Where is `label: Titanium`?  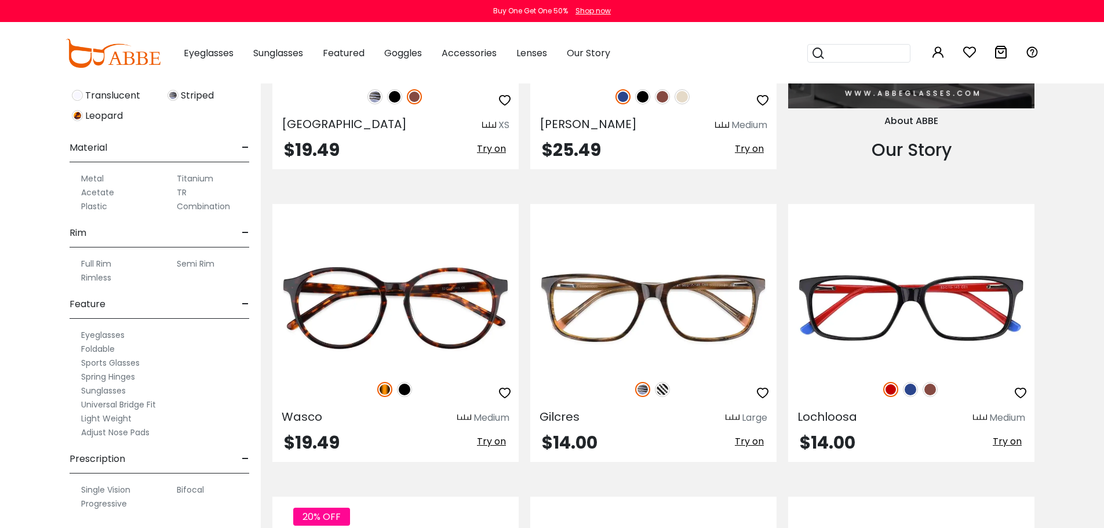
label: Titanium is located at coordinates (195, 179).